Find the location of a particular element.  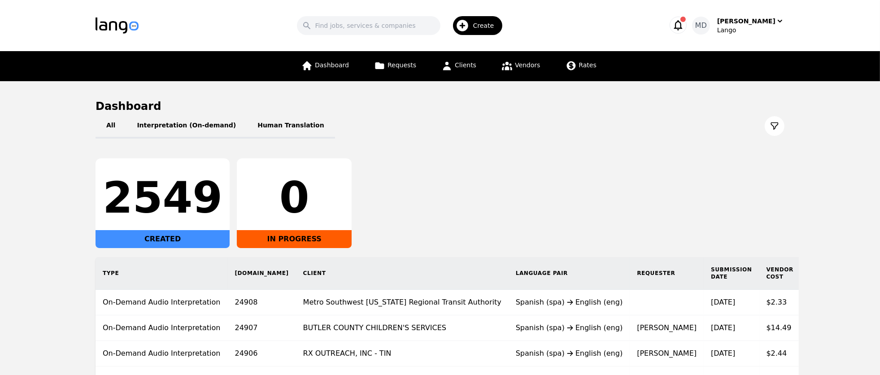

span: Create is located at coordinates (487, 26).